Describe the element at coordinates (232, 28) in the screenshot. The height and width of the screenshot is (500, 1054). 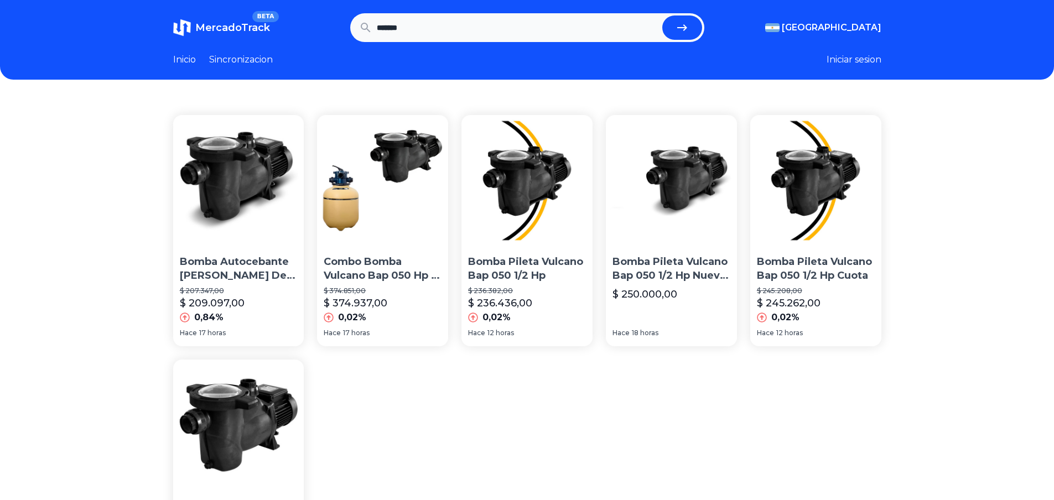
I see `span: MercadoTrack` at that location.